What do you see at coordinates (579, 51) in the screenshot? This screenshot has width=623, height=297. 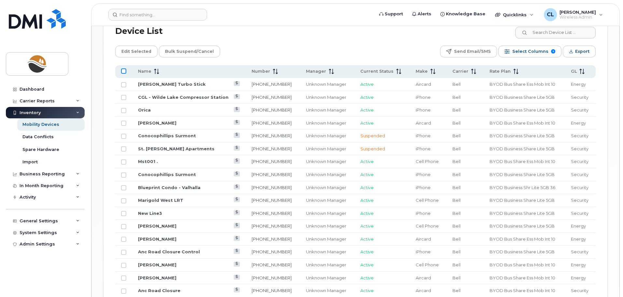 I see `button: Export` at bounding box center [579, 51].